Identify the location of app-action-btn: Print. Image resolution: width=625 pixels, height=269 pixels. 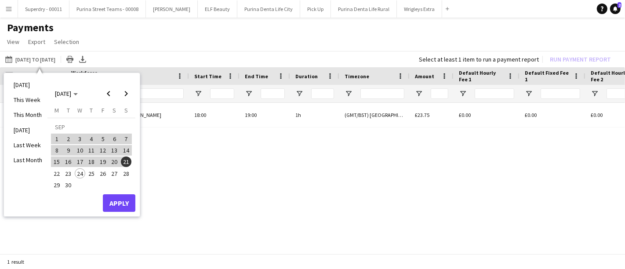
(70, 59).